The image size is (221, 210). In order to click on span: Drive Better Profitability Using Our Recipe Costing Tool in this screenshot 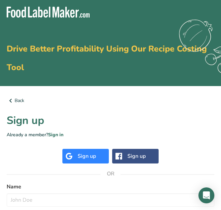, I will do `click(106, 58)`.